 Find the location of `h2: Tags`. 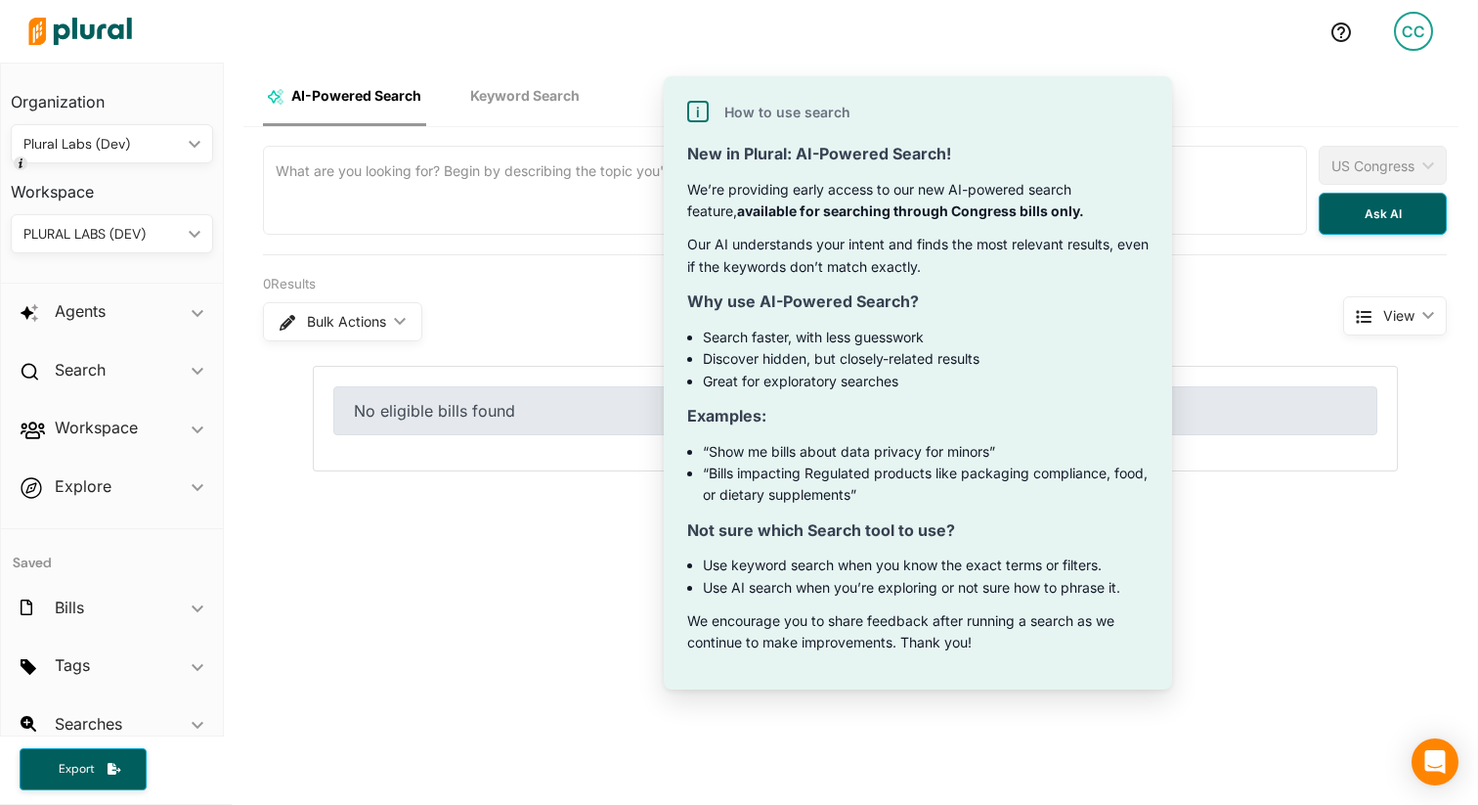

h2: Tags is located at coordinates (72, 665).